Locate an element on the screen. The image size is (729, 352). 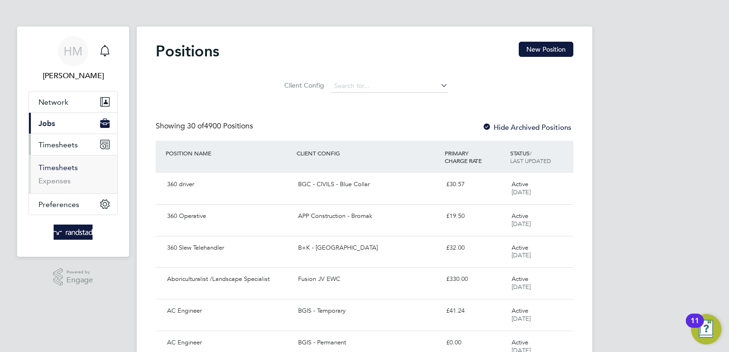
div: £19.50 is located at coordinates (475, 216).